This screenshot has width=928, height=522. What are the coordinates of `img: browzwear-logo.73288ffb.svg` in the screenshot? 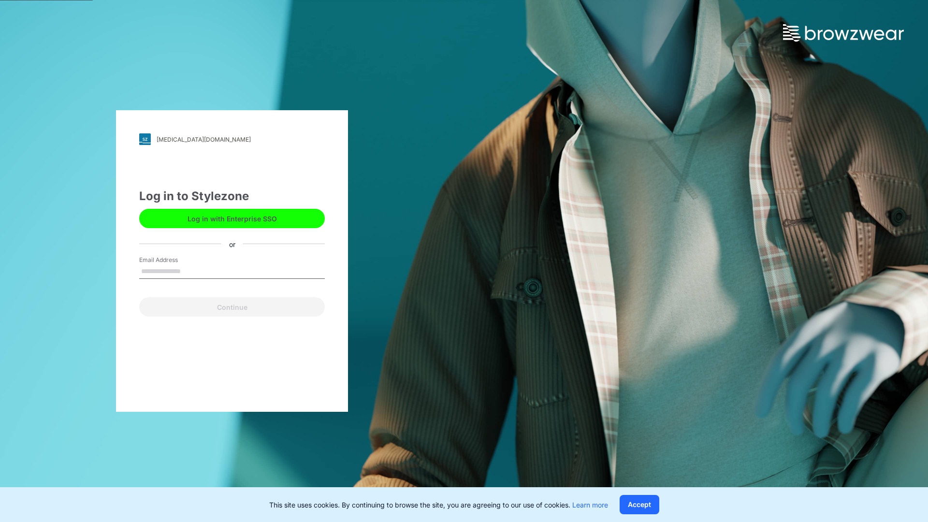 It's located at (844, 33).